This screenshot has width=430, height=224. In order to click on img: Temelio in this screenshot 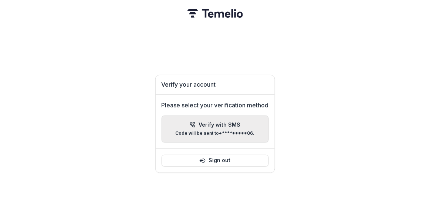, I will do `click(215, 13)`.